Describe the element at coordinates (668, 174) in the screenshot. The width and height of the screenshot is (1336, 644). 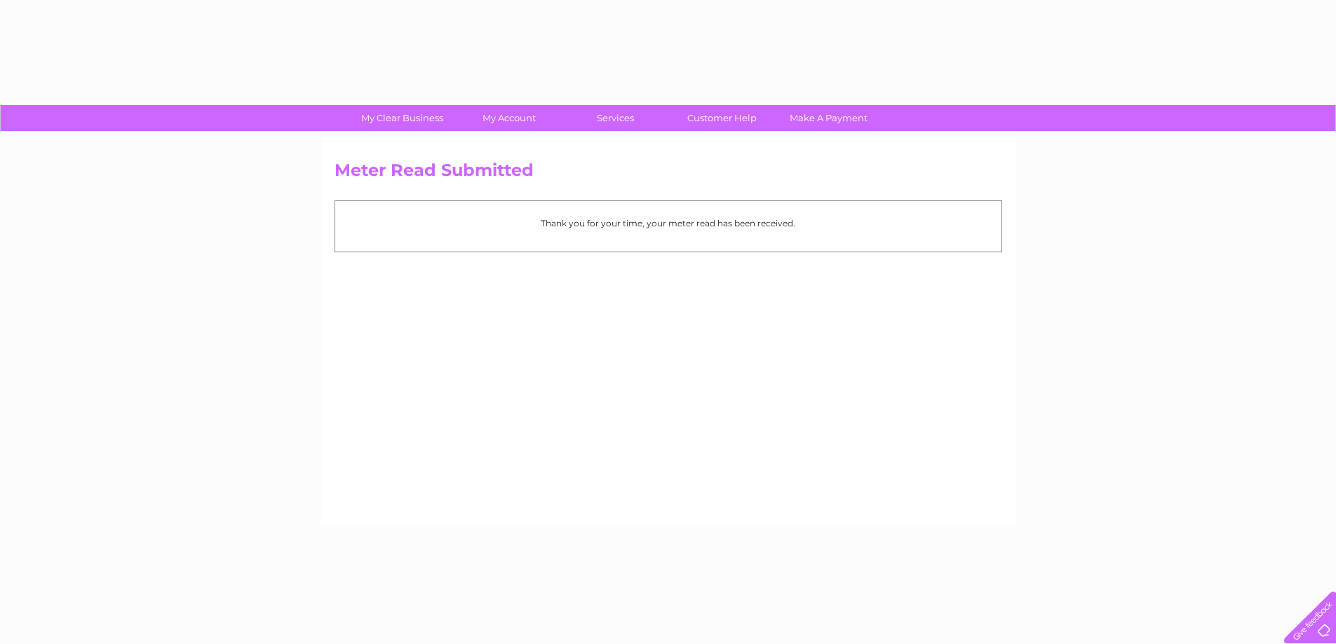
I see `h2: Meter Read Submitted` at that location.